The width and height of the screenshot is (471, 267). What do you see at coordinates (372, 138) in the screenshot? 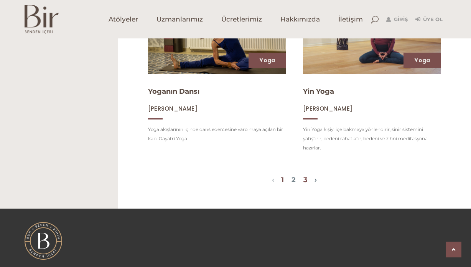
I see `p: Yin Yoga kişiyi içe bakmaya yönlendirir, sinir sistemini yatıştırır, bedeni rahatlatır, bedeni ve...` at bounding box center [372, 138].